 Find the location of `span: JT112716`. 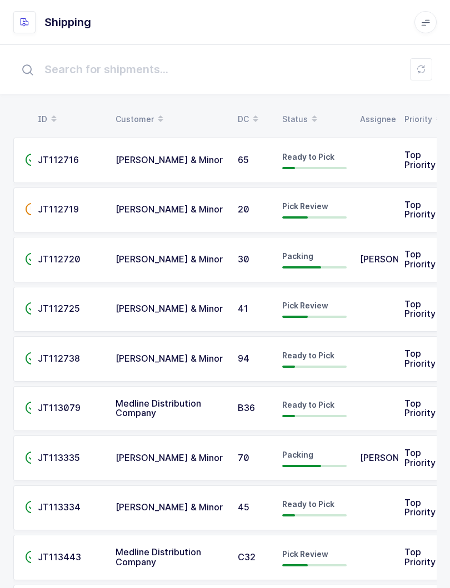

span: JT112716 is located at coordinates (58, 160).